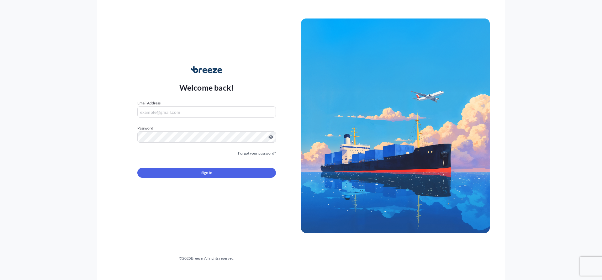 The height and width of the screenshot is (280, 602). What do you see at coordinates (395, 126) in the screenshot?
I see `img: Ship illustration` at bounding box center [395, 126].